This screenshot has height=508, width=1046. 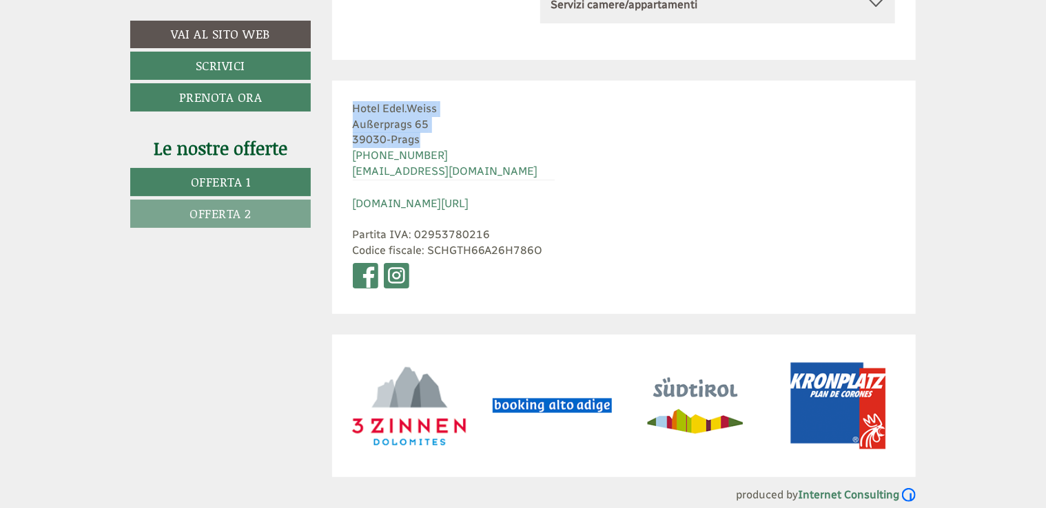 I want to click on span: Außerprags 65, so click(x=391, y=124).